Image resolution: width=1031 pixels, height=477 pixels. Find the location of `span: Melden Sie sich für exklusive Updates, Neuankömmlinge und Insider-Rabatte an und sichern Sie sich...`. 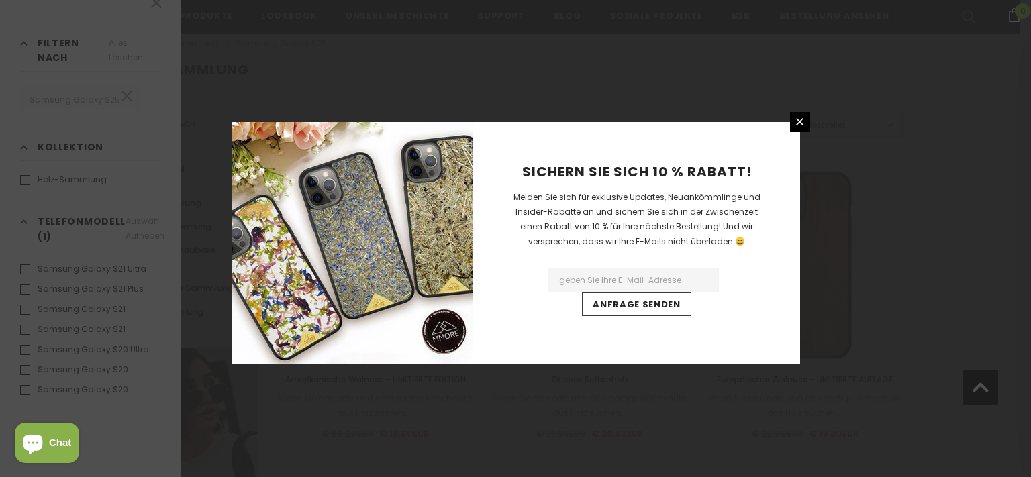

span: Melden Sie sich für exklusive Updates, Neuankömmlinge und Insider-Rabatte an und sichern Sie sich... is located at coordinates (637, 219).